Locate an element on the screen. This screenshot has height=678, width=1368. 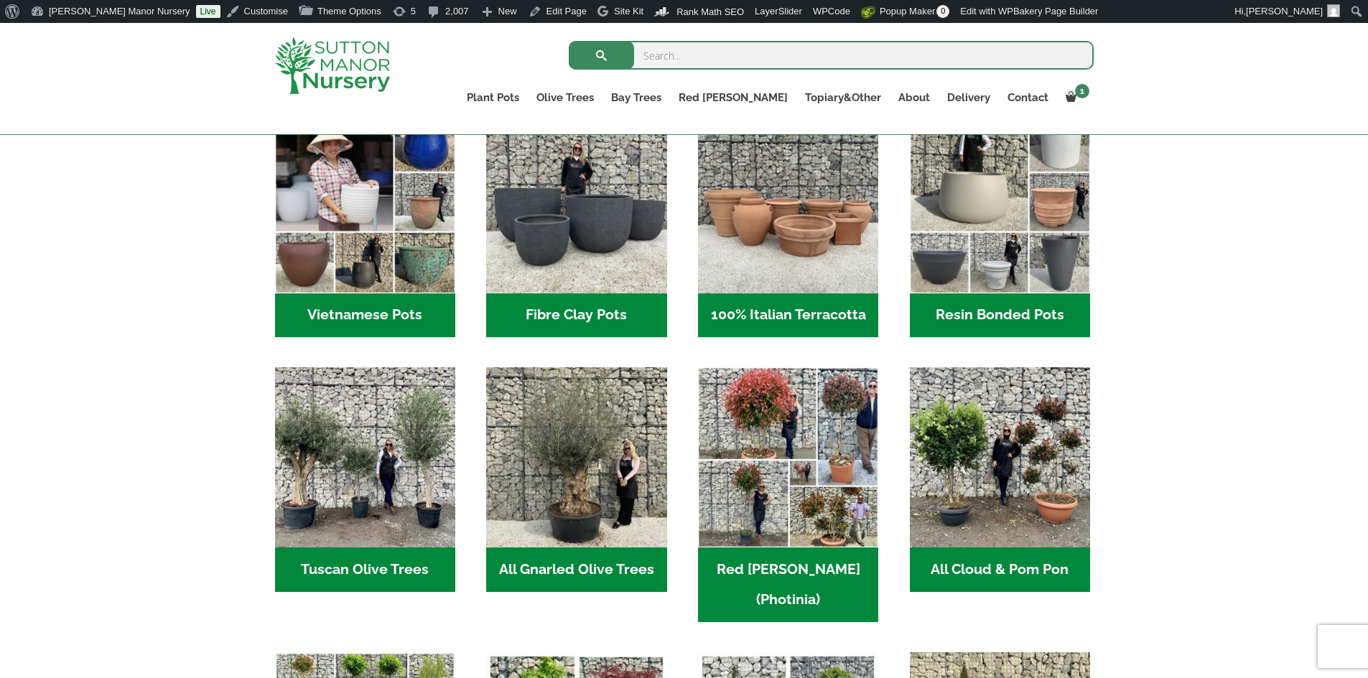
img: Home - 67232D1B A461 444F B0F6 BDEDC2C7E10B 1 105 c is located at coordinates (999, 202).